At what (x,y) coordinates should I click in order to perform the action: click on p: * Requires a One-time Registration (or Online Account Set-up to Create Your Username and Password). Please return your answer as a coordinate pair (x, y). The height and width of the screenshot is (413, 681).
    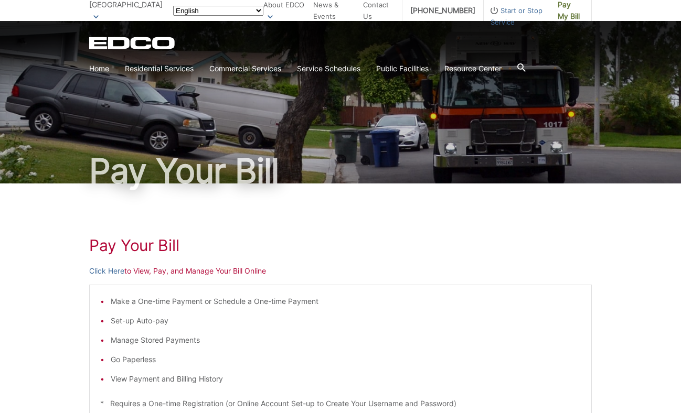
    Looking at the image, I should click on (341, 404).